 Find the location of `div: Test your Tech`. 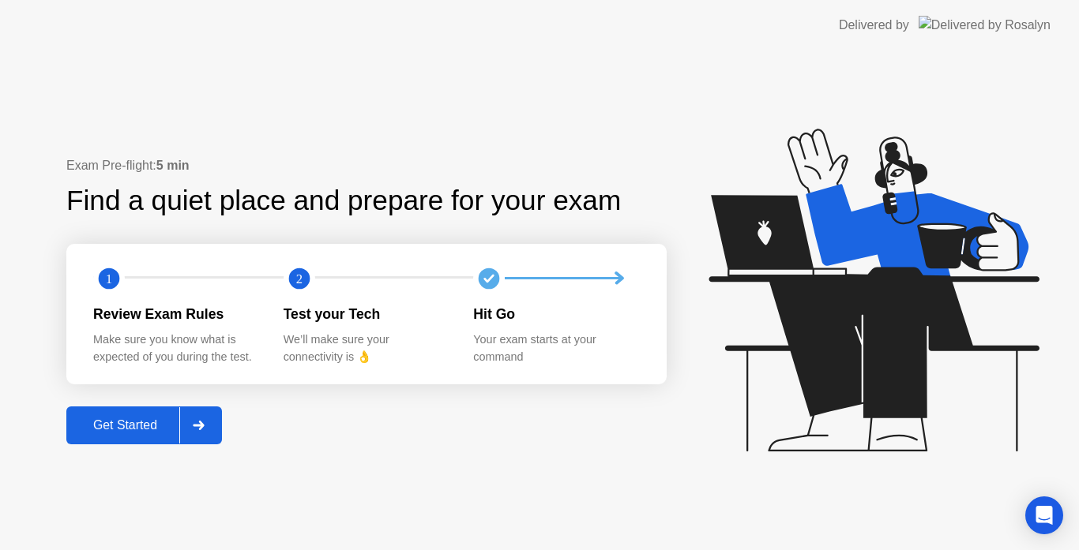

div: Test your Tech is located at coordinates (366, 314).